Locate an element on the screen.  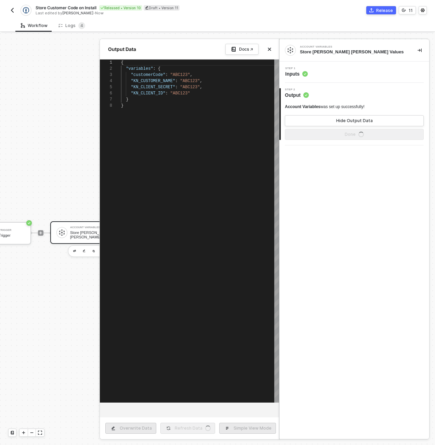
span: Step 1 is located at coordinates (296, 68).